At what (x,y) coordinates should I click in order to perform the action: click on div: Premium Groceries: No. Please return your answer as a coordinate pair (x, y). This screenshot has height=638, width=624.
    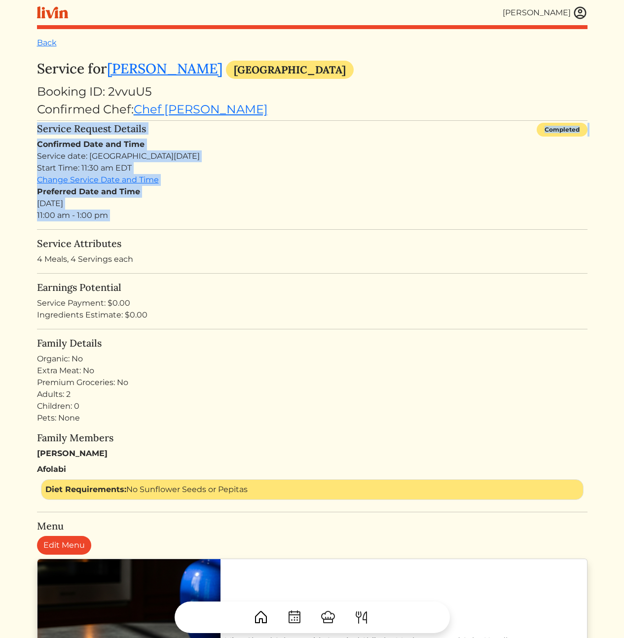
    Looking at the image, I should click on (312, 383).